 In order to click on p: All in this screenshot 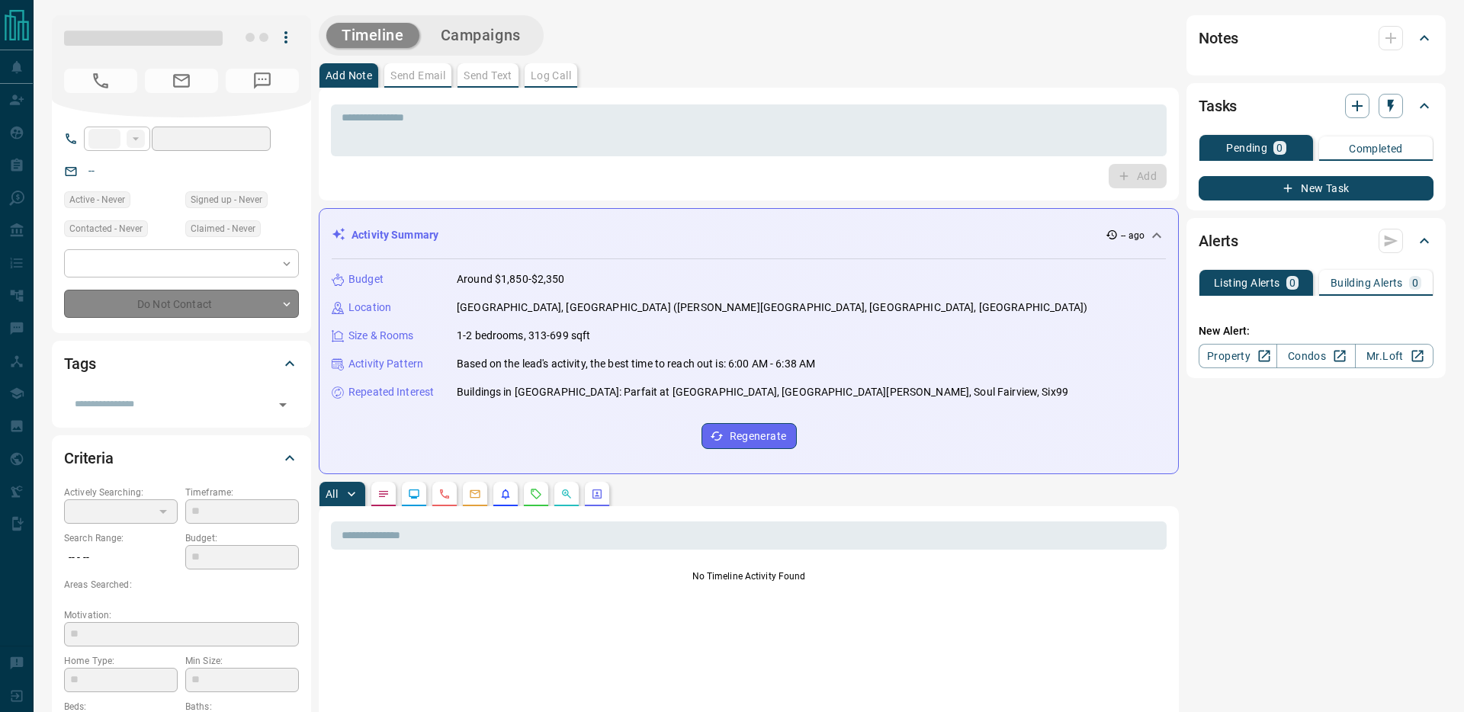, I will do `click(332, 494)`.